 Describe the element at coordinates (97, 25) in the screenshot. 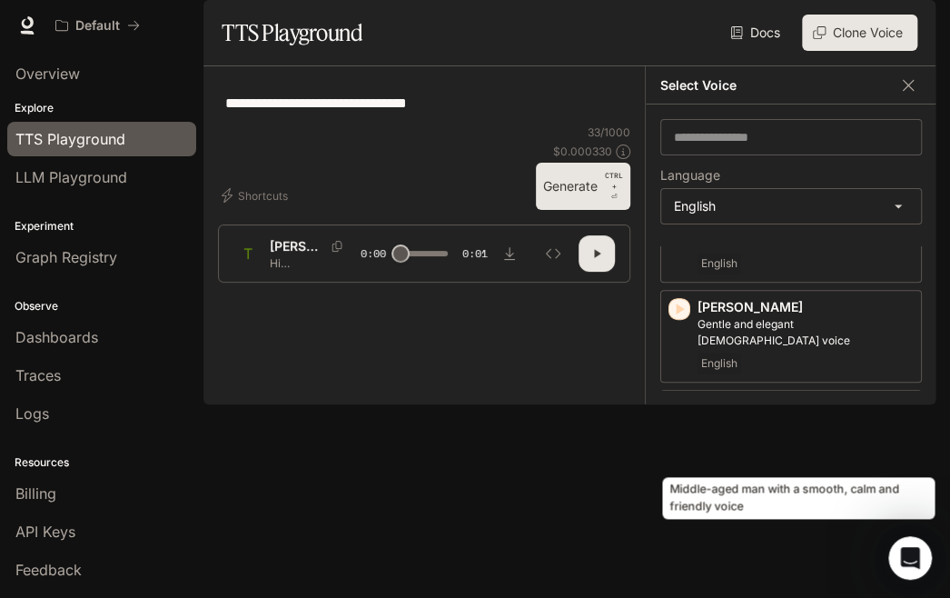

I see `button: All workspaces` at that location.